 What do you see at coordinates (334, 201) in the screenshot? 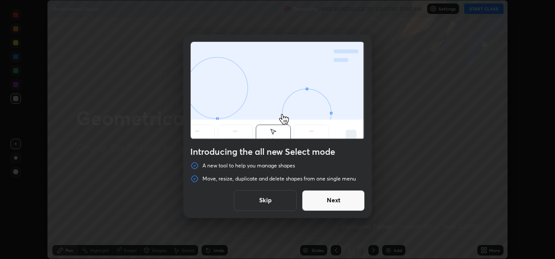
I see `button: Next` at bounding box center [334, 201].